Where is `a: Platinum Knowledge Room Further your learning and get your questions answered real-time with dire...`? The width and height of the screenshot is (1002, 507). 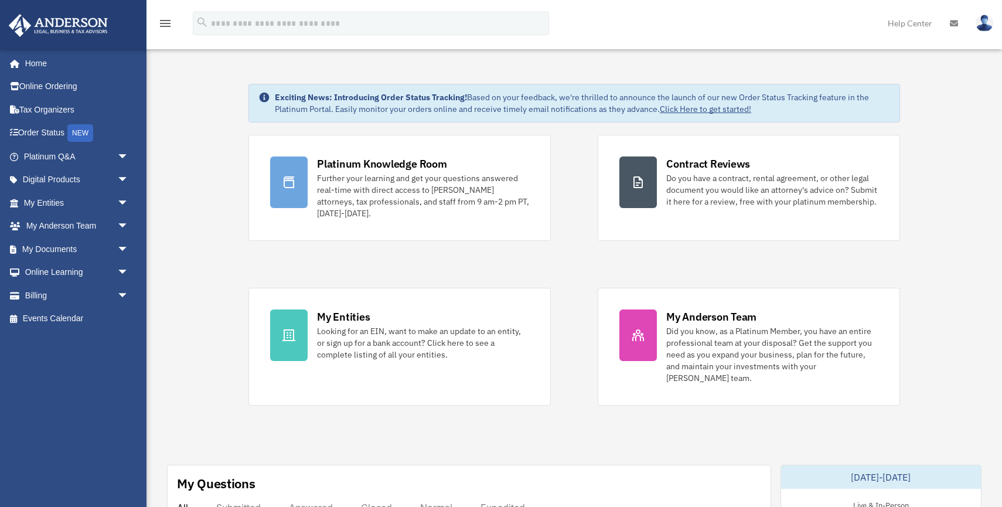 a: Platinum Knowledge Room Further your learning and get your questions answered real-time with dire... is located at coordinates (400, 187).